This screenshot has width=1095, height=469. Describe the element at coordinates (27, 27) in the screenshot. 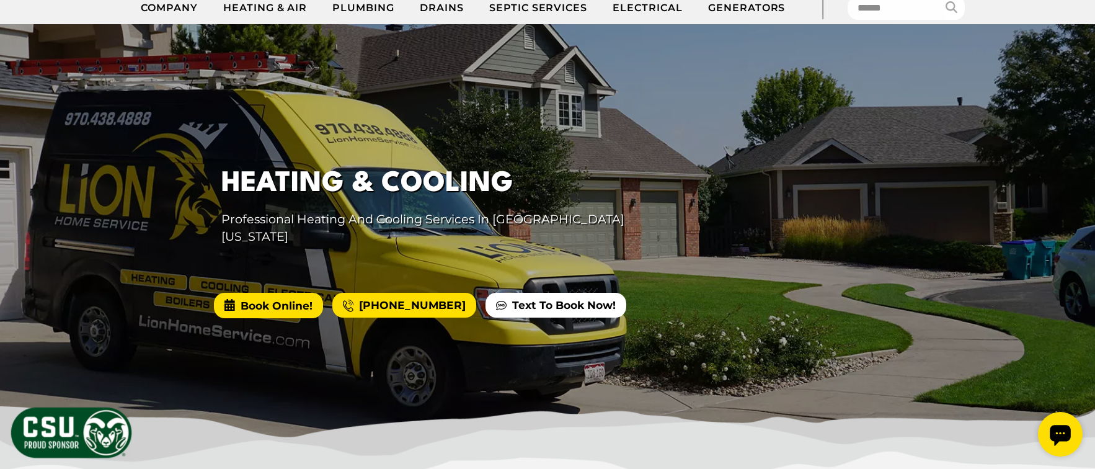

I see `div: Open chat widget` at that location.